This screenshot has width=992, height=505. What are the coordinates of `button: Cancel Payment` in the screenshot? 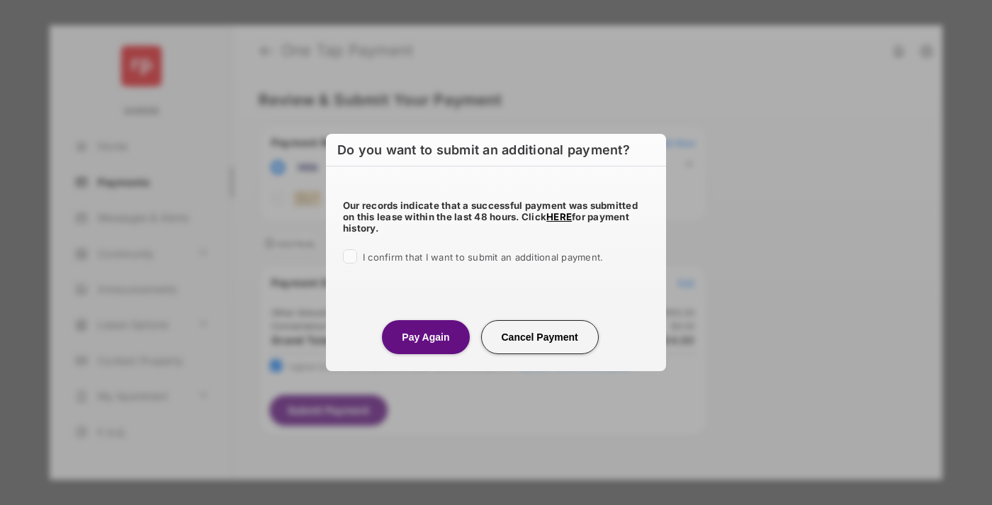 It's located at (540, 337).